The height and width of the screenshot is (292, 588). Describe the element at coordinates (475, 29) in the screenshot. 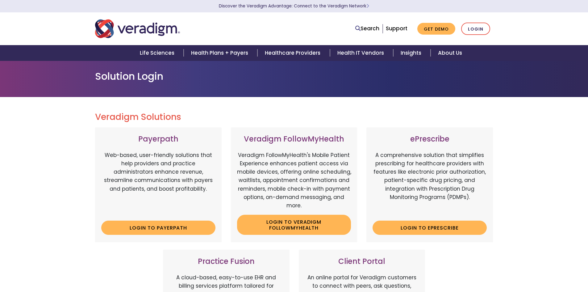

I see `a: Login` at that location.